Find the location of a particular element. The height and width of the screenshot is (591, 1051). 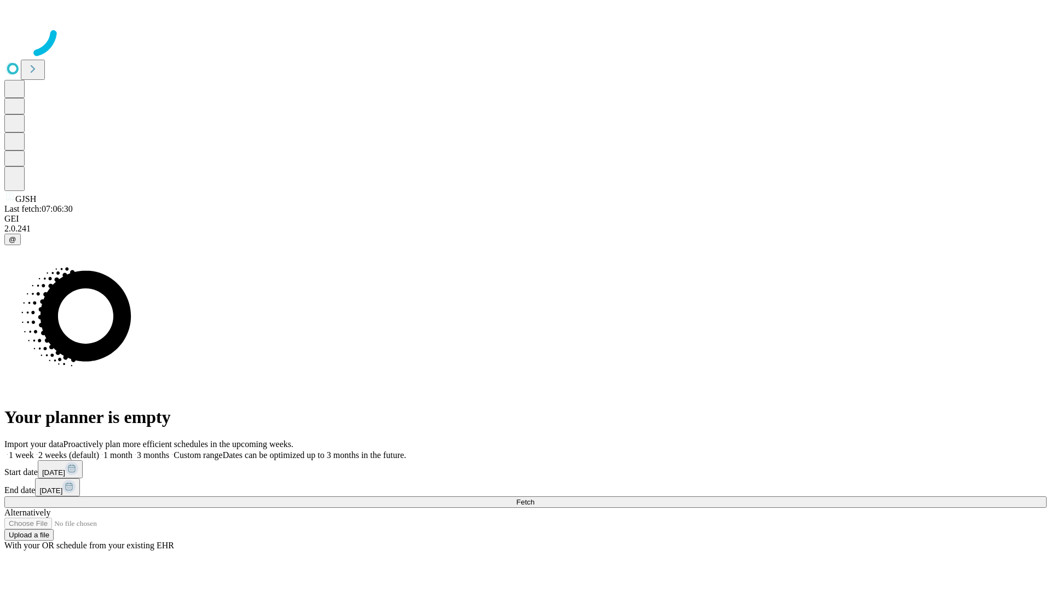

span: With your OR schedule from your existing EHR is located at coordinates (89, 545).